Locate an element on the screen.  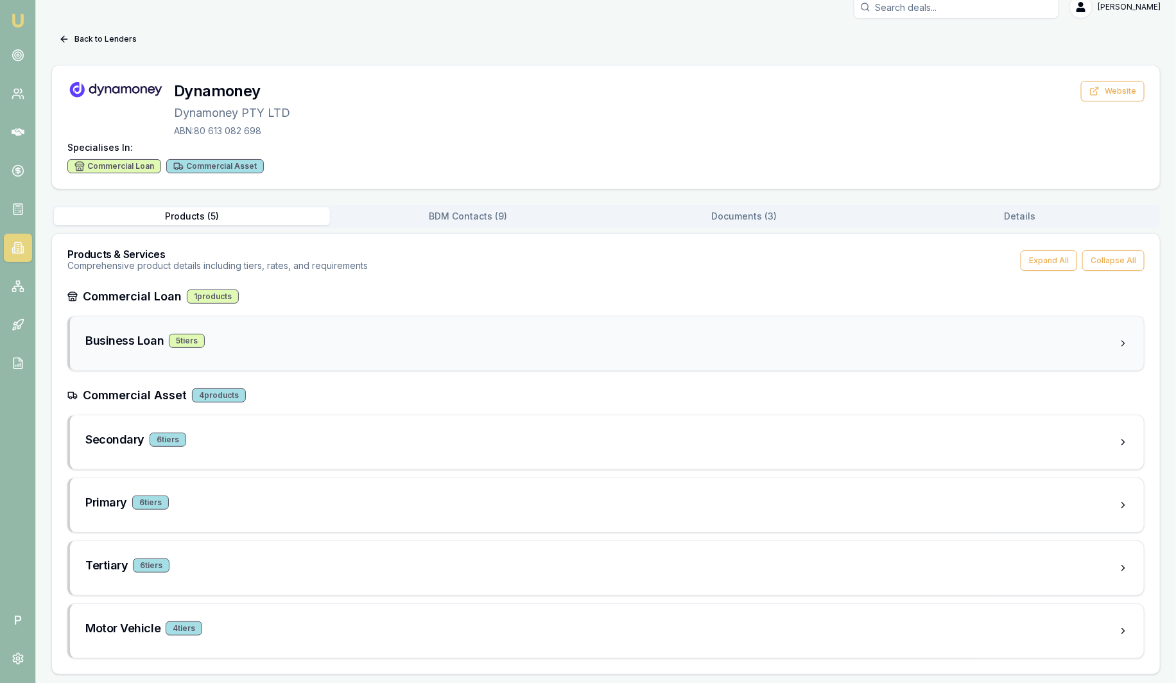
button: Collapse All is located at coordinates (1113, 261).